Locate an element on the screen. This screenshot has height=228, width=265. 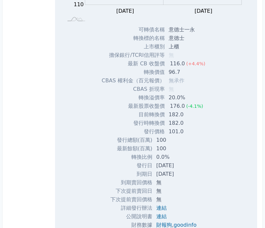
span: (-4.1%) is located at coordinates (194, 107).